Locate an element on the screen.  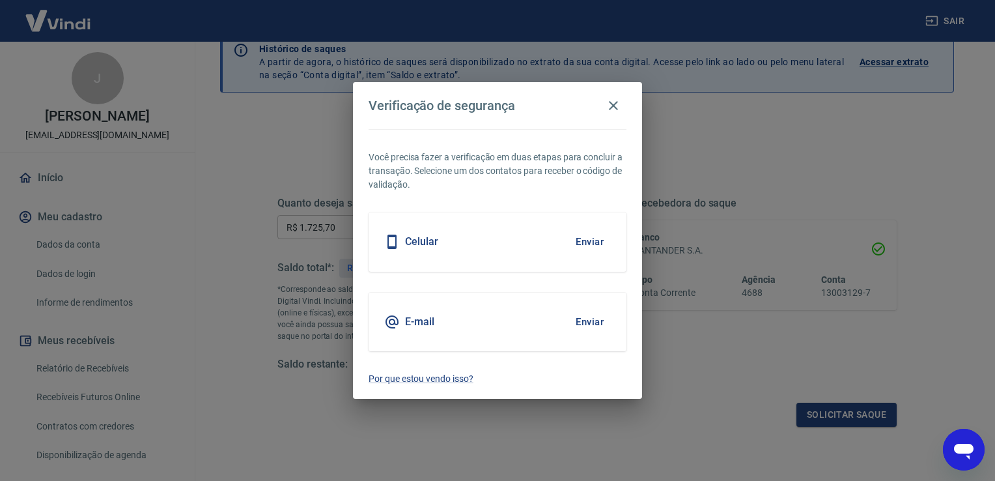
h4: Verificação de segurança is located at coordinates (442, 106).